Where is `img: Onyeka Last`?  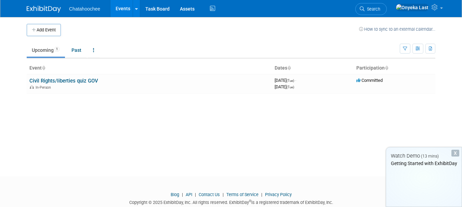 img: Onyeka Last is located at coordinates (412, 8).